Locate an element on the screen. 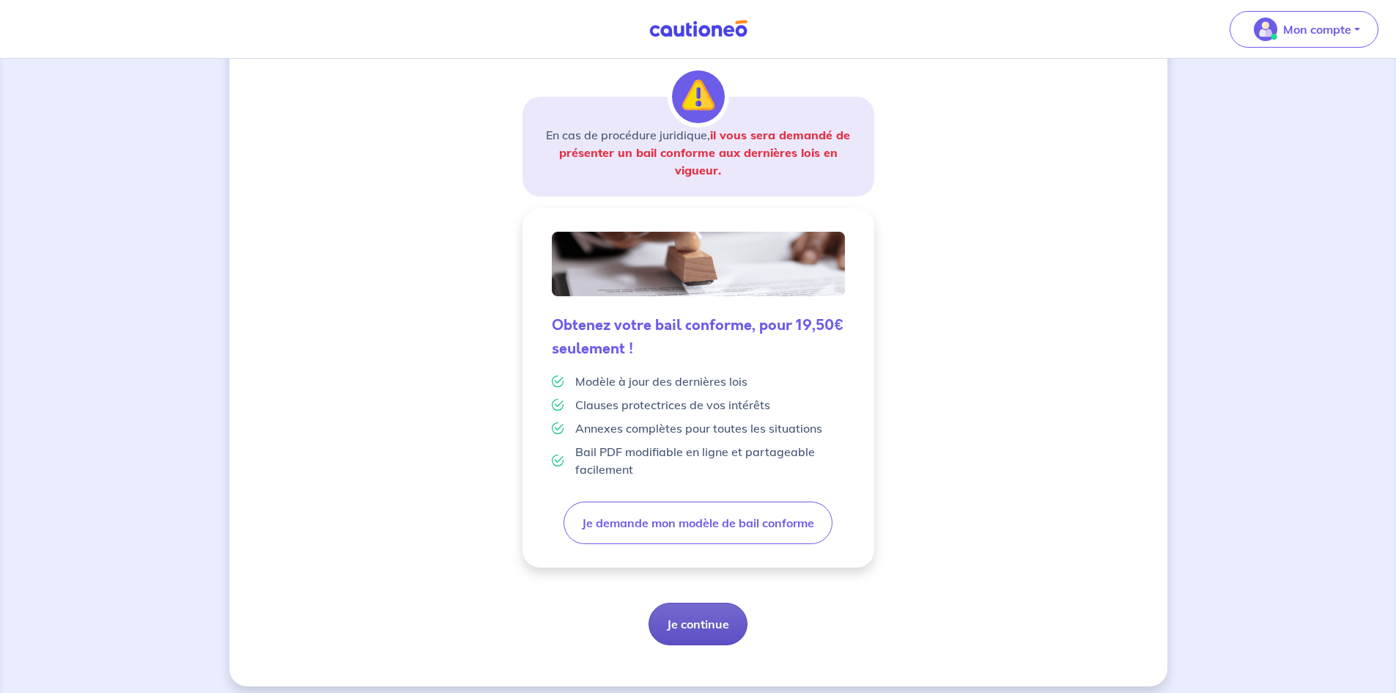 The width and height of the screenshot is (1396, 693). button: Je continue is located at coordinates (698, 624).